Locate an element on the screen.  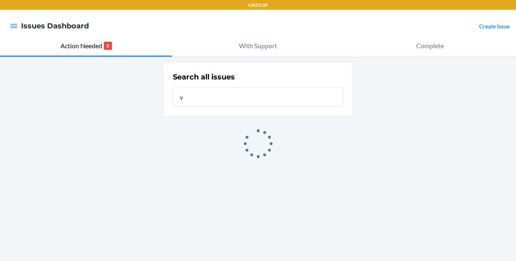
p: ORD13P is located at coordinates (258, 5).